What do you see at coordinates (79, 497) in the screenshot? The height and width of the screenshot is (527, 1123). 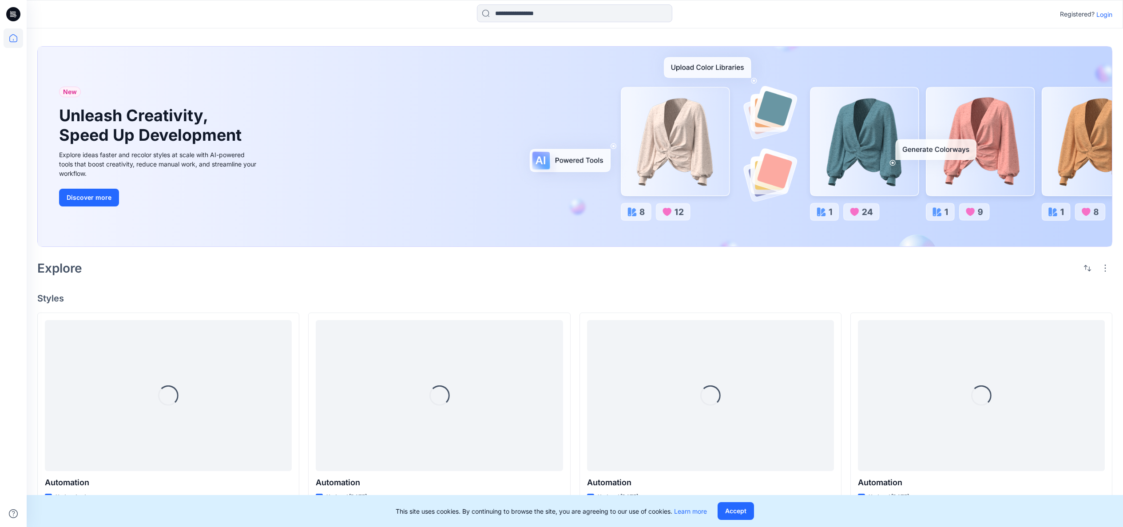 I see `p: Updated a day ago` at bounding box center [79, 497].